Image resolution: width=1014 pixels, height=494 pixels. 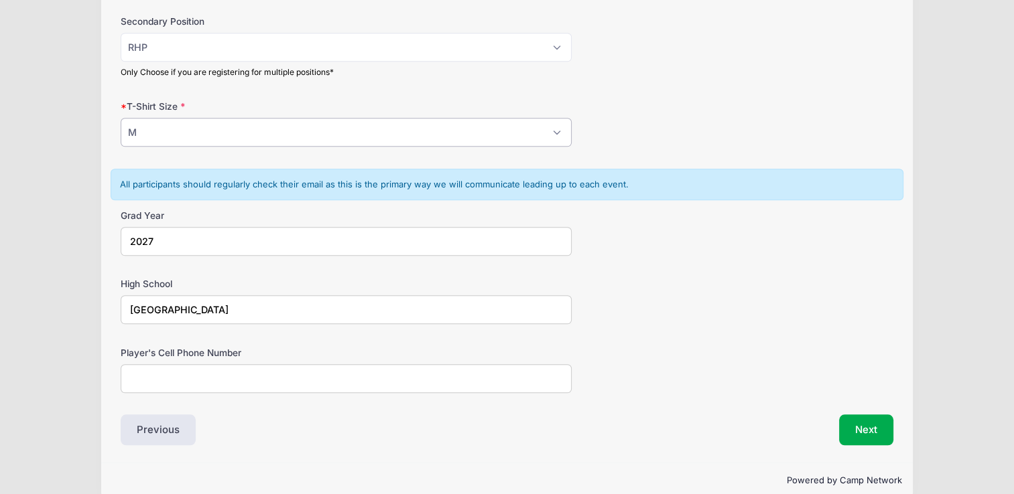 What do you see at coordinates (346, 72) in the screenshot?
I see `div: Only Choose if you are registering for multiple positions*` at bounding box center [346, 72].